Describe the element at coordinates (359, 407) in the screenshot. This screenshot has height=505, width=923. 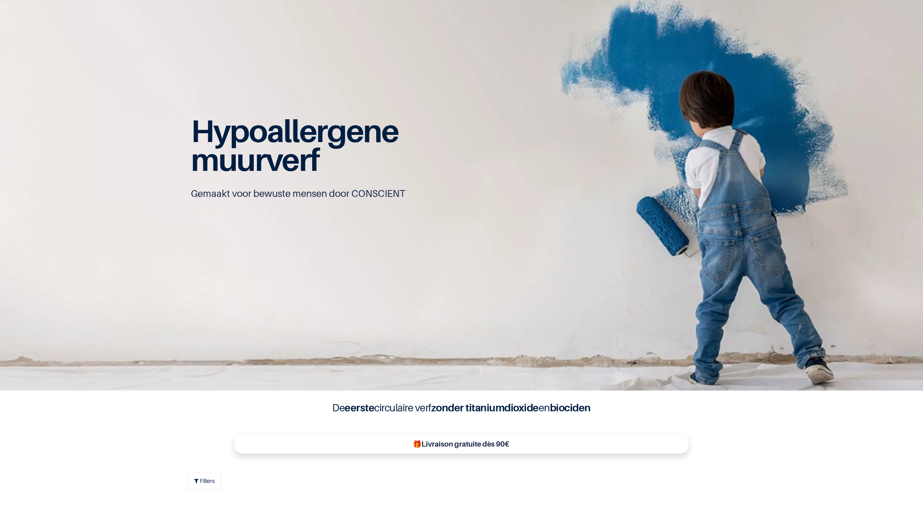
I see `b: eerste` at that location.